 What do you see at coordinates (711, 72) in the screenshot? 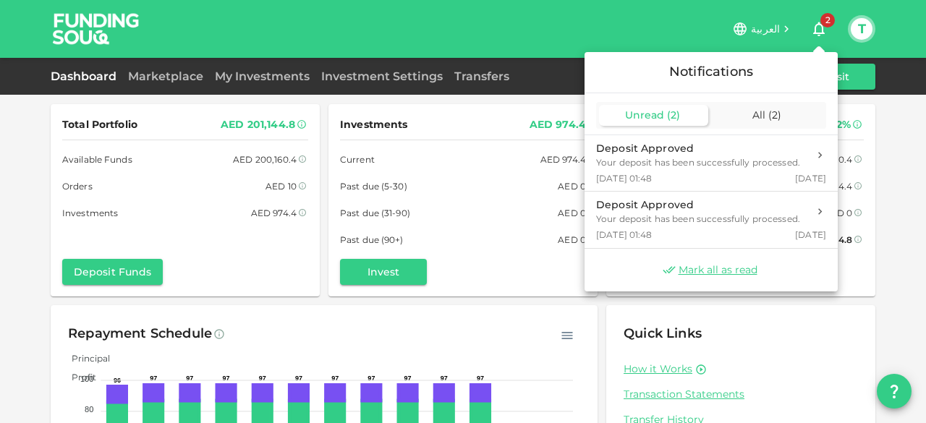
I see `span: Notifications` at bounding box center [711, 72].